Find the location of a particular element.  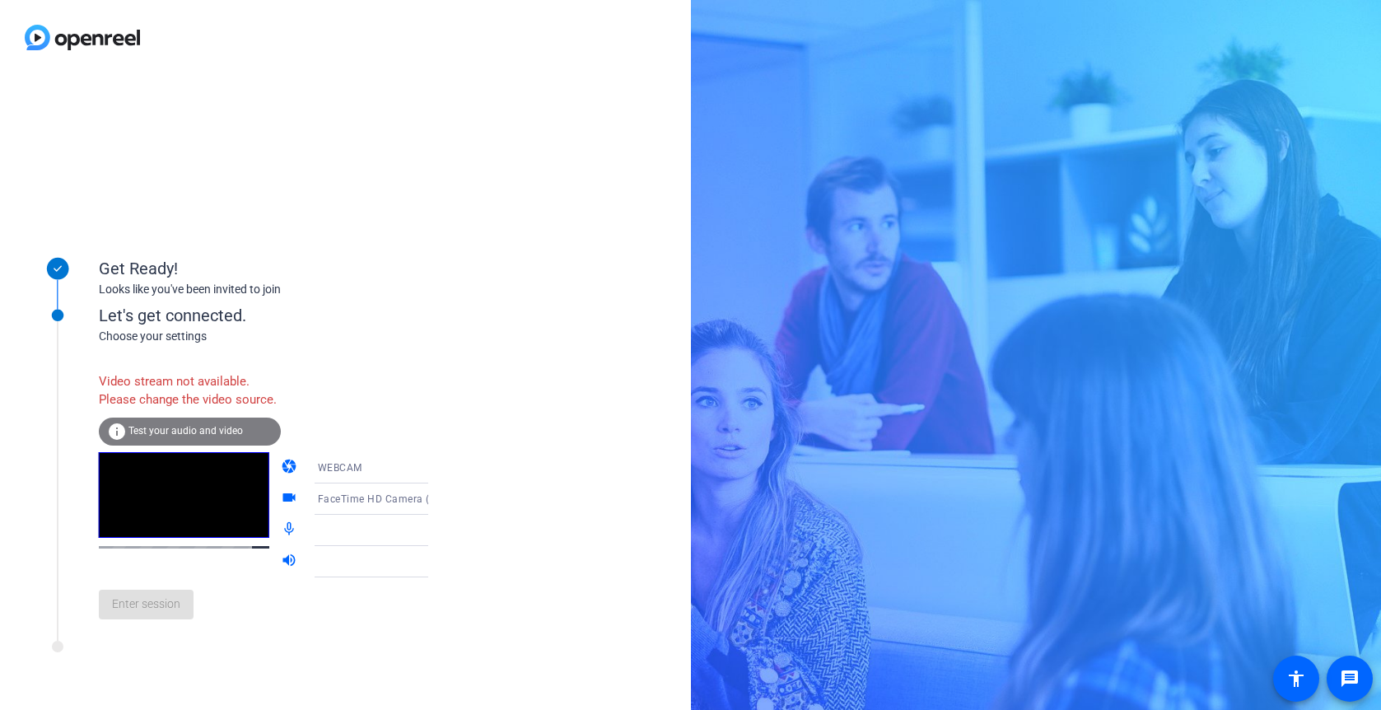

mat-icon: accessibility is located at coordinates (1296, 679).